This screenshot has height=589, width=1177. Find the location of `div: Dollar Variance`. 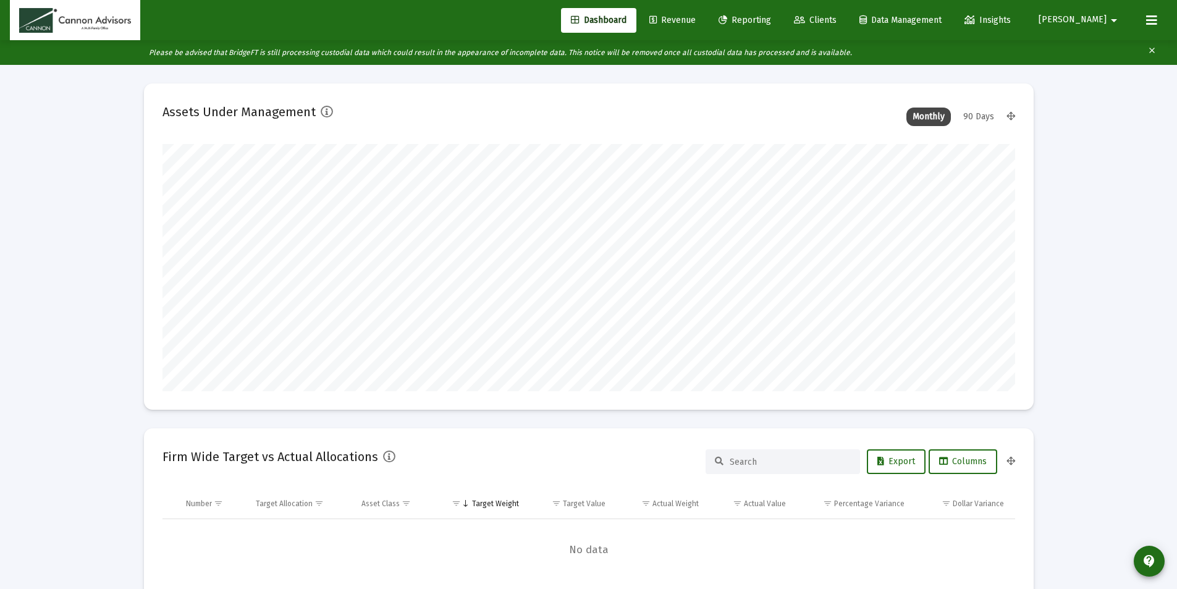

div: Dollar Variance is located at coordinates (978, 503).